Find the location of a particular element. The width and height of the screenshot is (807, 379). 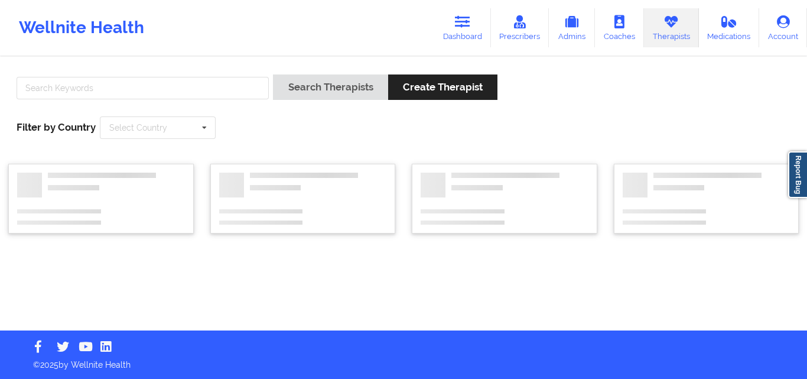

a: Admins is located at coordinates (572, 28).